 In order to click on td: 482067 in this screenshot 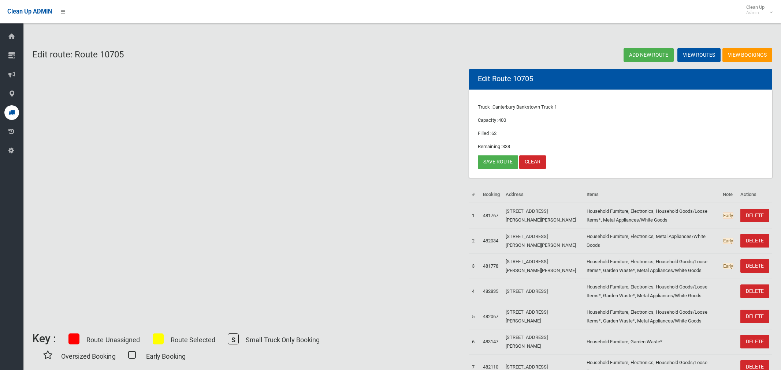, I will do `click(491, 317)`.